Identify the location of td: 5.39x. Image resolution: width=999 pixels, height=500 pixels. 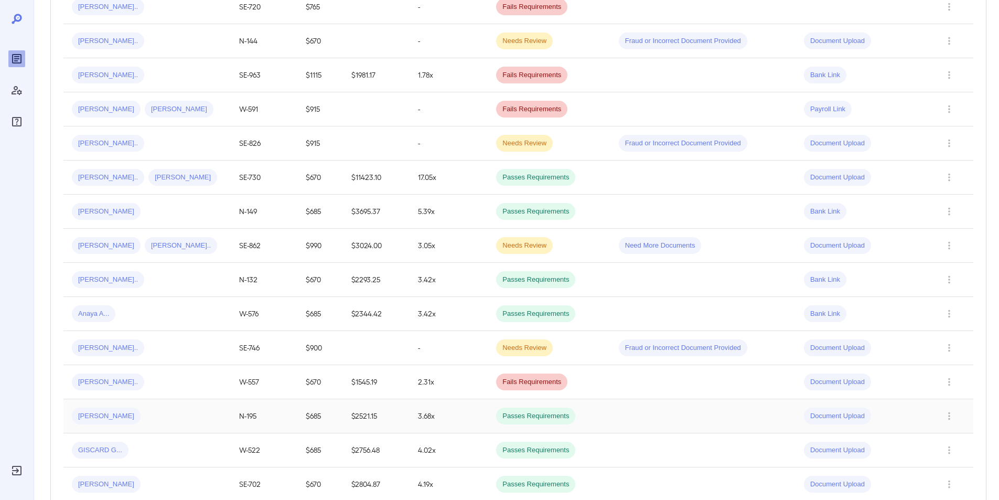
(449, 211).